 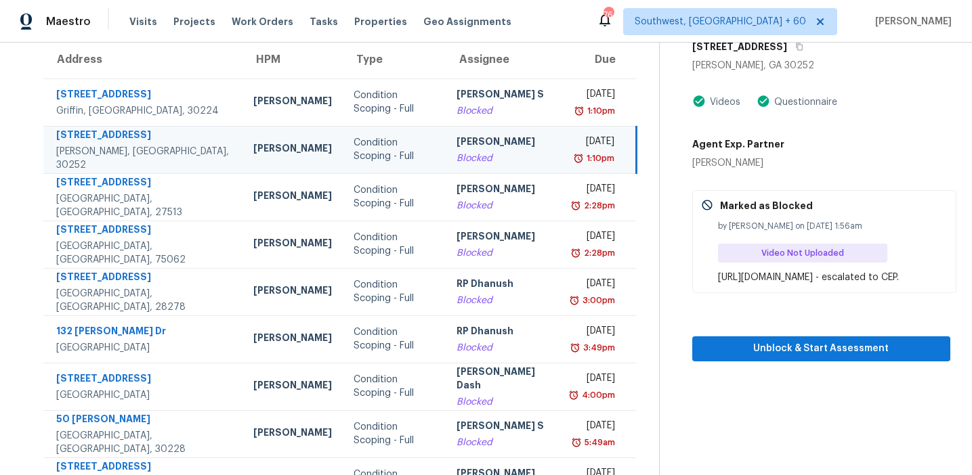 What do you see at coordinates (738, 144) in the screenshot?
I see `h5: Agent Exp. Partner` at bounding box center [738, 144].